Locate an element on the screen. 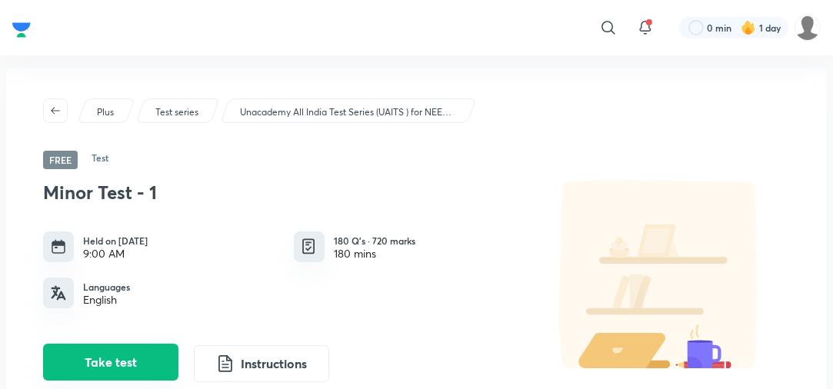 This screenshot has height=389, width=833. p: Test series is located at coordinates (177, 112).